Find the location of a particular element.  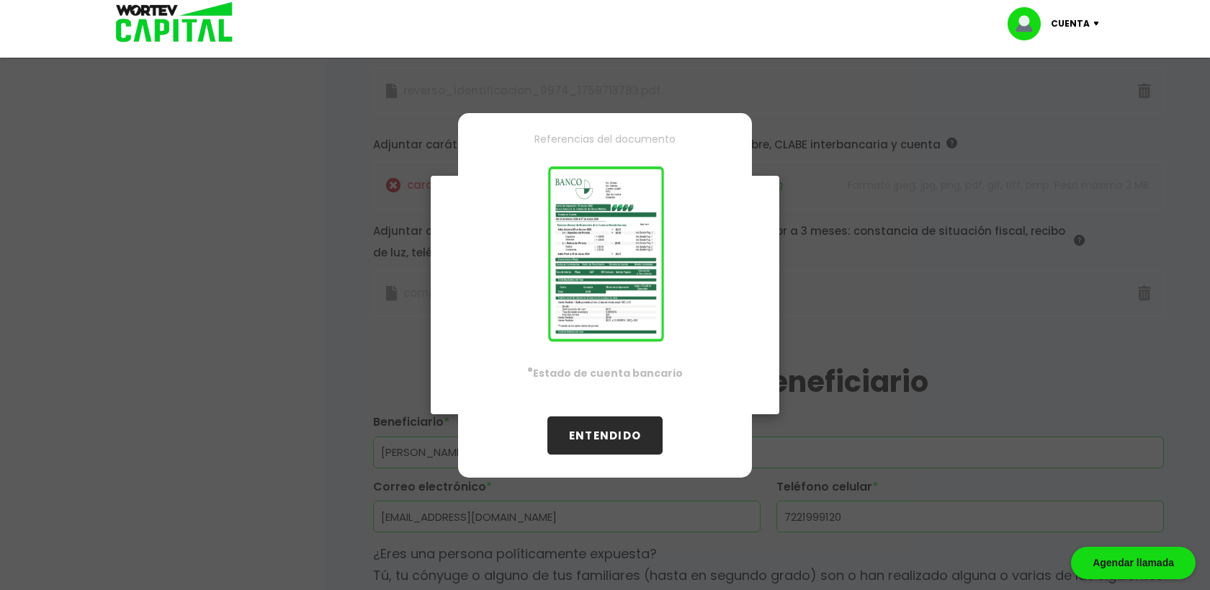

div: Adjuntar carátula del estado de cuenta bancario que incluya nombre, CLABE interbancaria y cuenta is located at coordinates (729, 145).